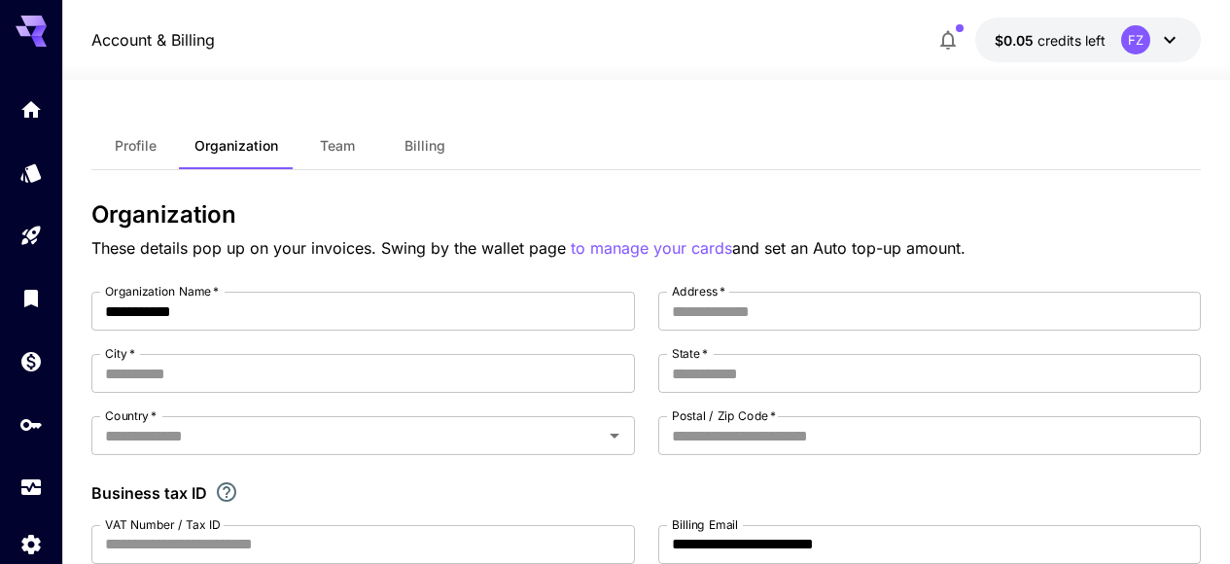 The height and width of the screenshot is (564, 1230). Describe the element at coordinates (153, 40) in the screenshot. I see `a: Account & Billing` at that location.